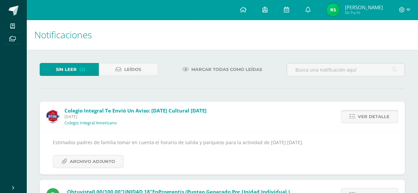  I want to click on div: Estimados padres de familia tomar en cuenta el horario de salida y parqueos para la actividad de ..., so click(222, 153).